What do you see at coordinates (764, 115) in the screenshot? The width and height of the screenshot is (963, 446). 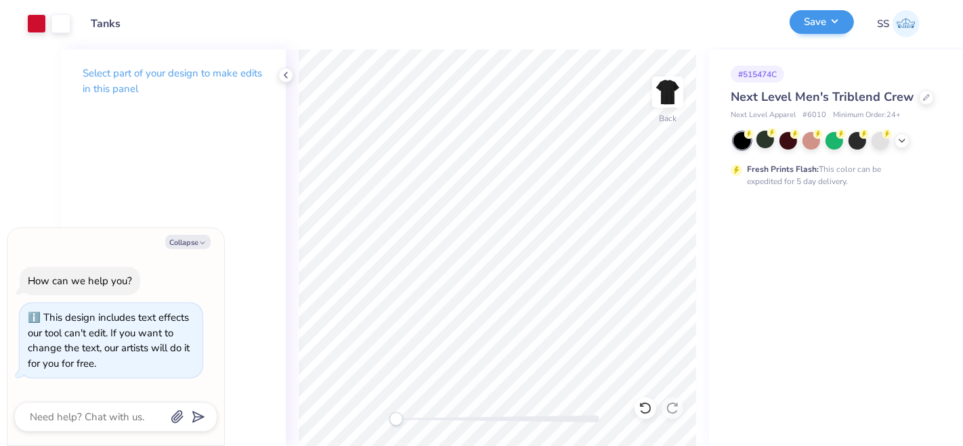 I see `span: Next Level Apparel` at bounding box center [764, 115].